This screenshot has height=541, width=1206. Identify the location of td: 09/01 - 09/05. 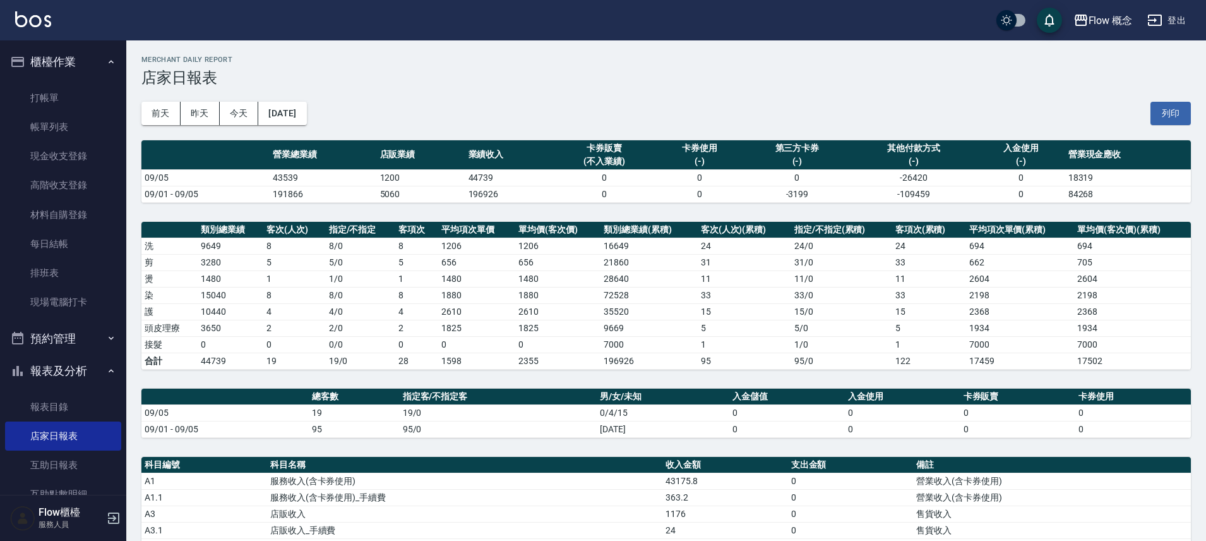
(225, 429).